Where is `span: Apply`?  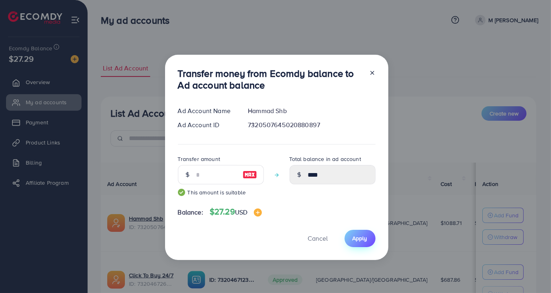 span: Apply is located at coordinates (360, 238).